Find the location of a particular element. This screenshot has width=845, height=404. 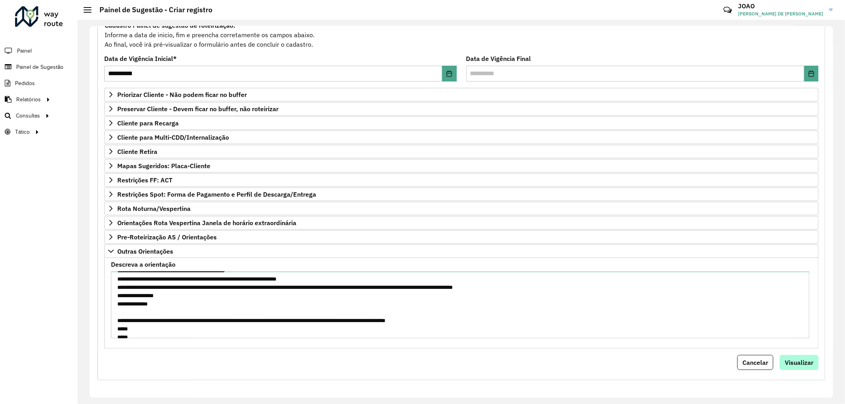

a: Preservar Cliente - Devem ficar no buffer, não roteirizar is located at coordinates (461, 109).